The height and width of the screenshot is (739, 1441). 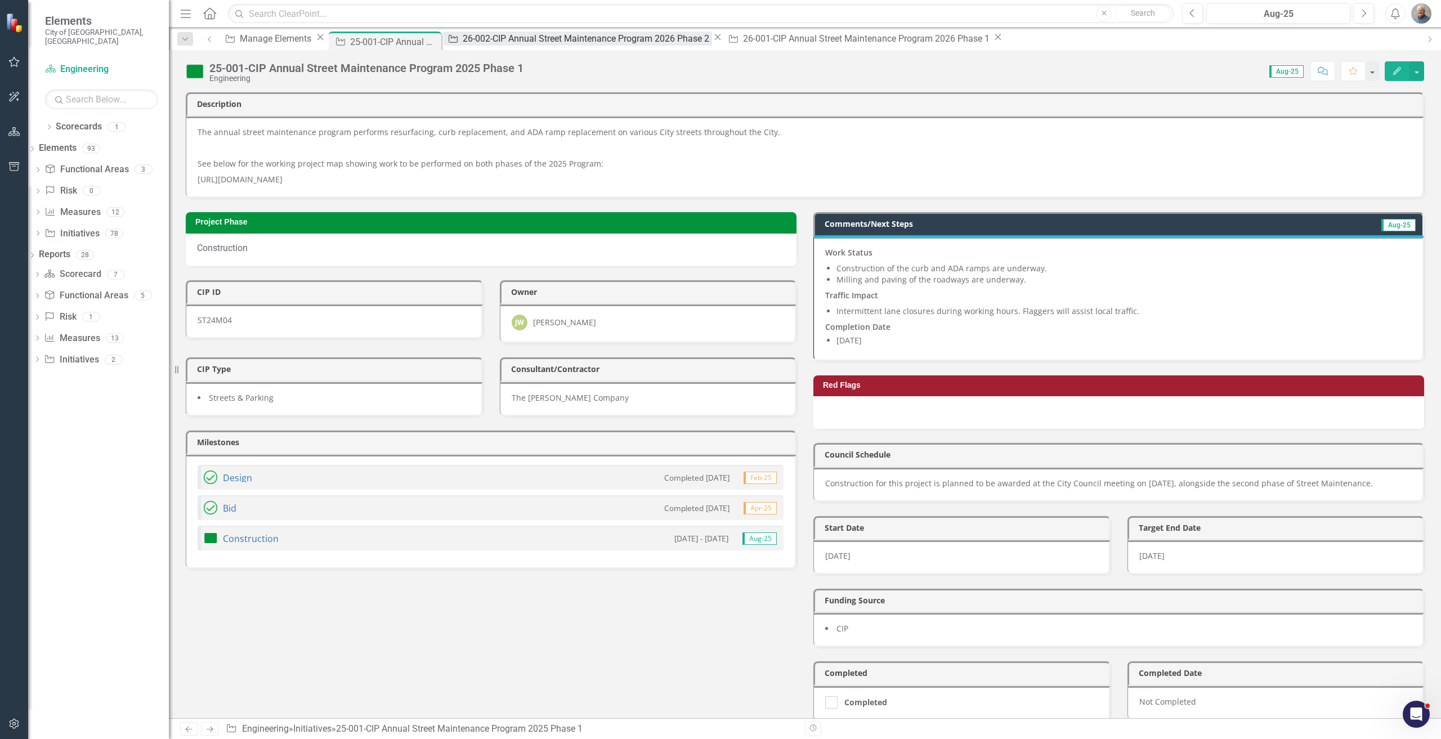 What do you see at coordinates (277, 38) in the screenshot?
I see `div: Manage Elements` at bounding box center [277, 38].